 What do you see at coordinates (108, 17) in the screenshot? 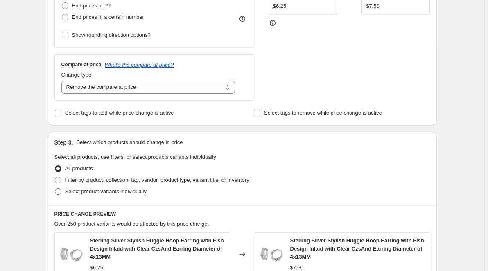
I see `span: End prices in a certain number` at bounding box center [108, 17].